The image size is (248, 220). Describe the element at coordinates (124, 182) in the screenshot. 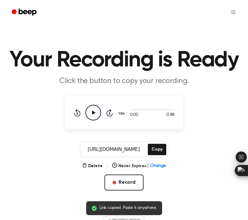

I see `button: Record` at that location.